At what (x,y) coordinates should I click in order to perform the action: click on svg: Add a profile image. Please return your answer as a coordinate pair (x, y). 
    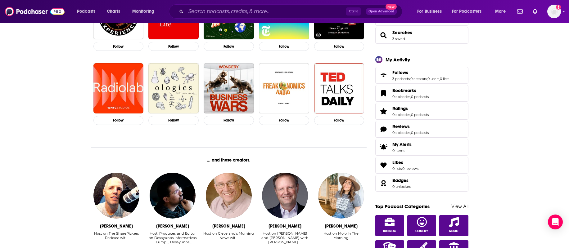
    Looking at the image, I should click on (558, 7).